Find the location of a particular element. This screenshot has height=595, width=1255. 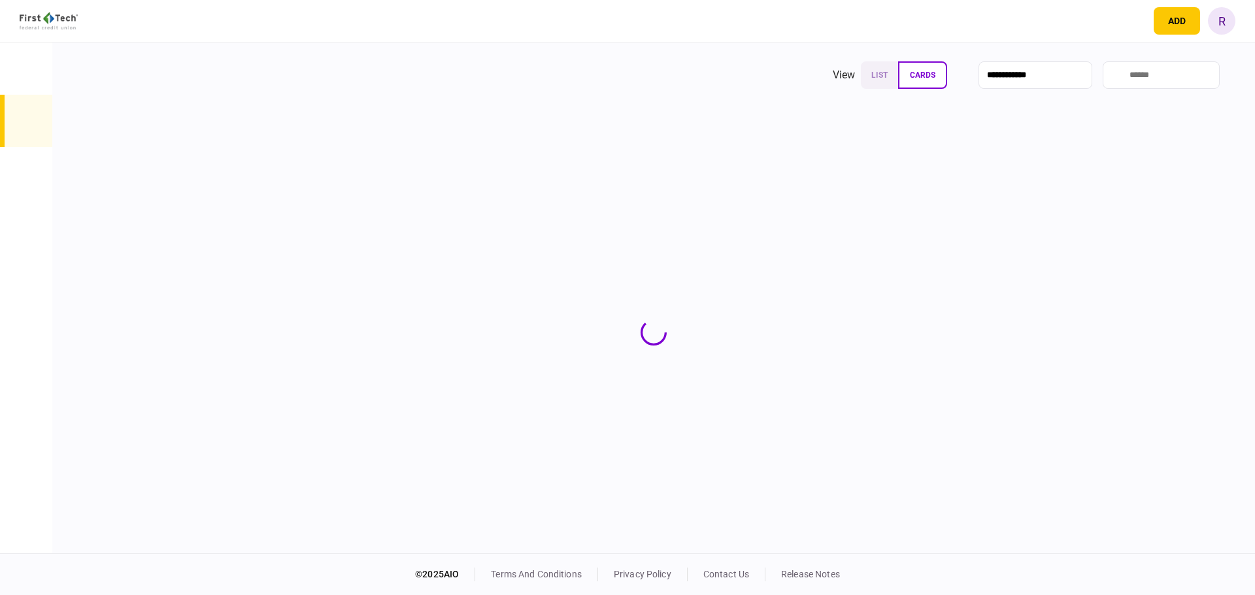

button: open notifications list is located at coordinates (1132, 21).